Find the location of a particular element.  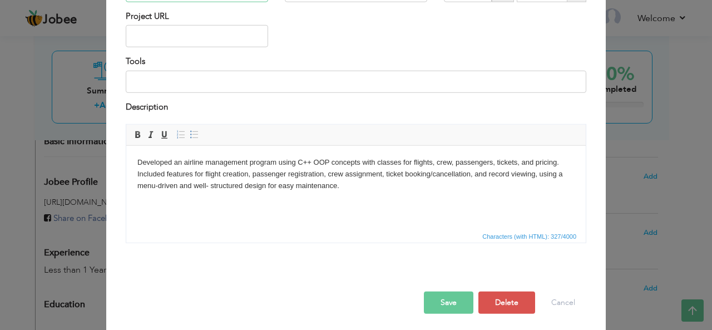

div: Statistics is located at coordinates (530, 236).